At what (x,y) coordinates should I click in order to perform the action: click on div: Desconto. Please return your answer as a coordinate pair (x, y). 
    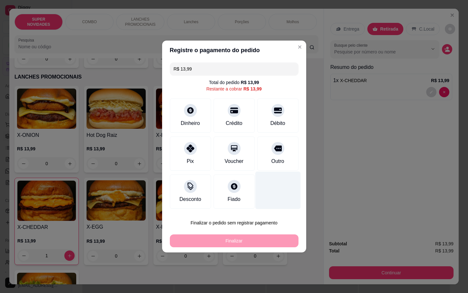
    Looking at the image, I should click on (191, 199).